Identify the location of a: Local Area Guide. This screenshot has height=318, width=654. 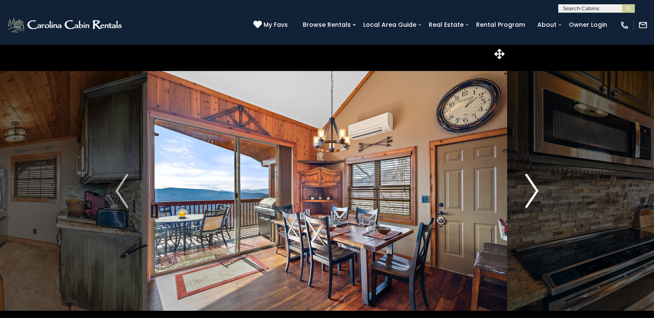
(390, 25).